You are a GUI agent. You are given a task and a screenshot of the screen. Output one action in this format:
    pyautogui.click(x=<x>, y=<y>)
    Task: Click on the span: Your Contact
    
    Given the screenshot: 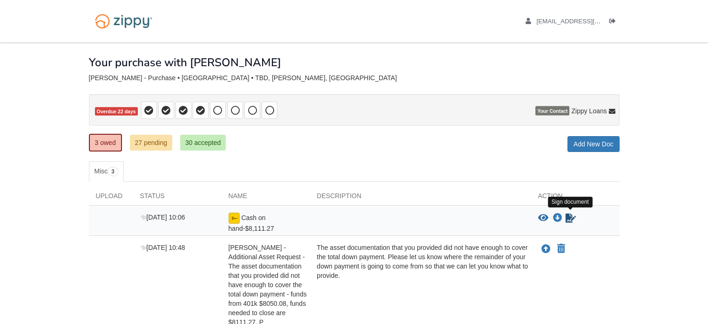 What is the action you would take?
    pyautogui.click(x=552, y=111)
    